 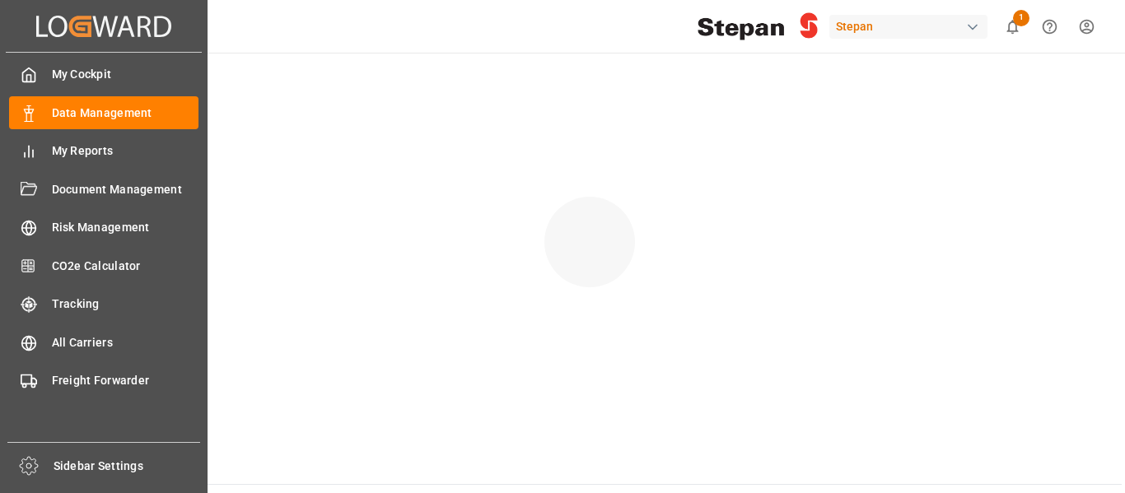 I want to click on img: Stepan_Company_logo.svg.png_1713531530.png, so click(x=758, y=26).